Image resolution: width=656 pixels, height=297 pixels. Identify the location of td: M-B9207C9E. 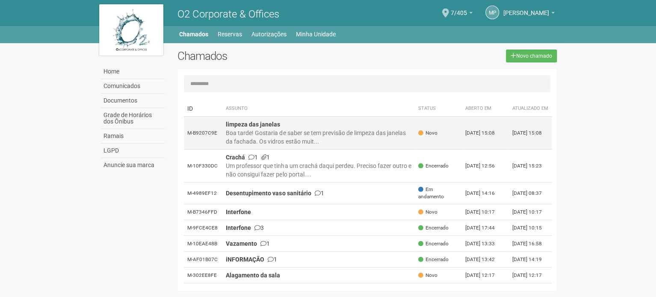
(203, 133).